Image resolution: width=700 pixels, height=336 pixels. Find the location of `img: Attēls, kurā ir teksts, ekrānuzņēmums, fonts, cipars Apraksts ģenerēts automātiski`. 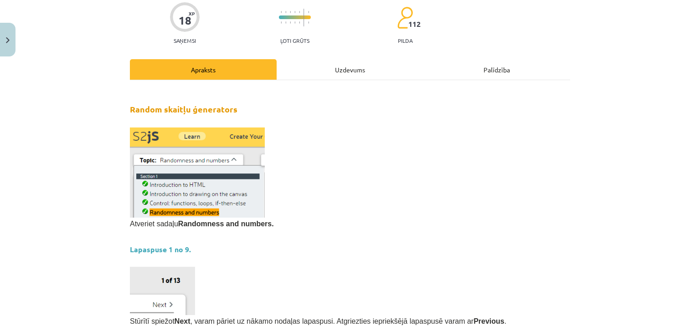

img: Attēls, kurā ir teksts, ekrānuzņēmums, fonts, cipars Apraksts ģenerēts automātiski is located at coordinates (197, 173).